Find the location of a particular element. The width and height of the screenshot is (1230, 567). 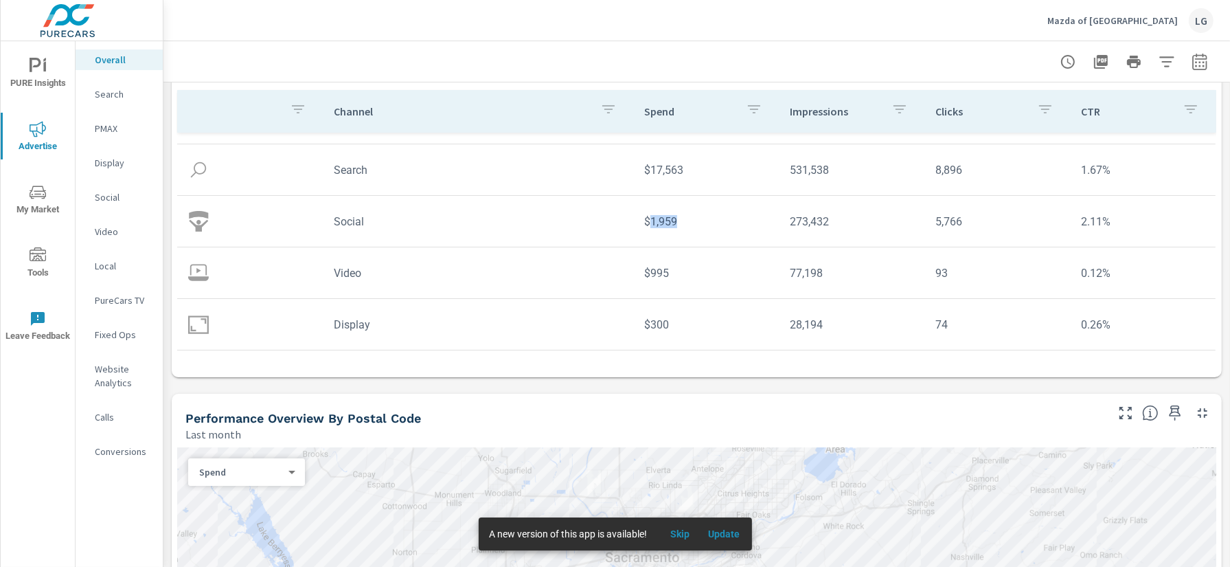

div: LG is located at coordinates (1201, 21).